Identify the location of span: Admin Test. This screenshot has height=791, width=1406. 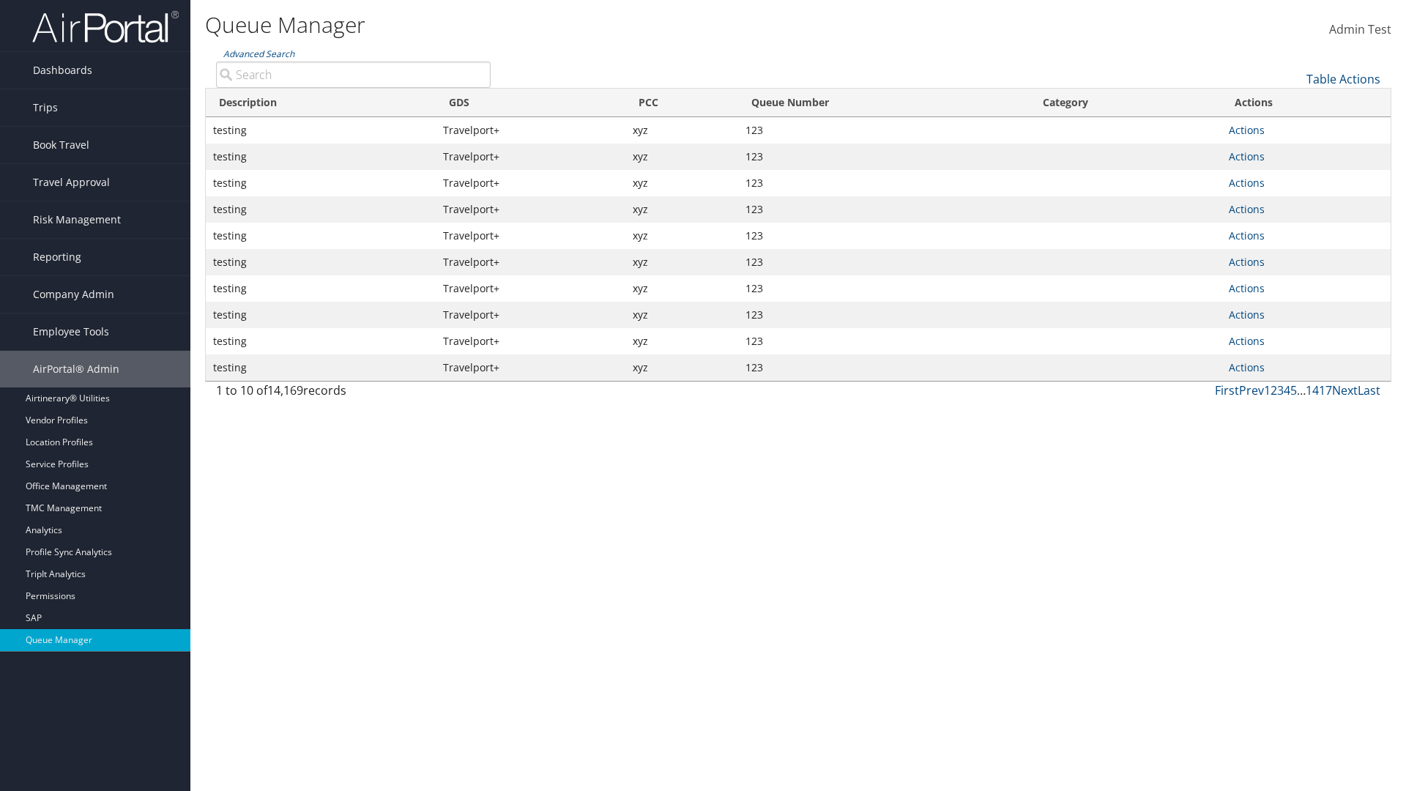
(1360, 29).